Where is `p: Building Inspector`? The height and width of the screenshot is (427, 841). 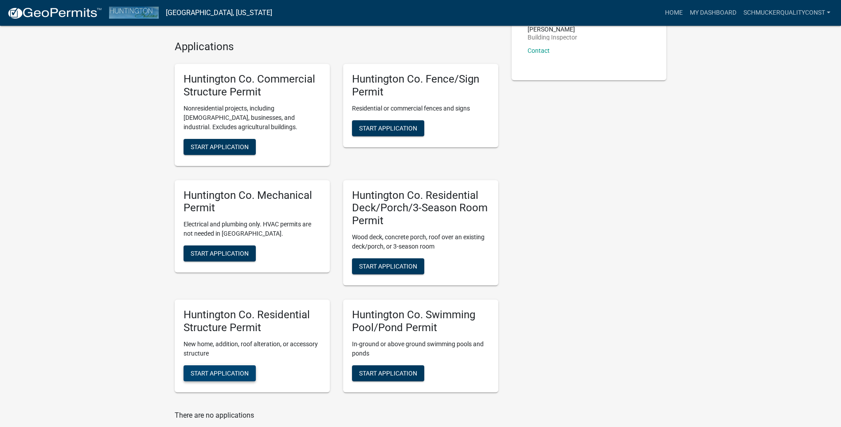 p: Building Inspector is located at coordinates (552, 37).